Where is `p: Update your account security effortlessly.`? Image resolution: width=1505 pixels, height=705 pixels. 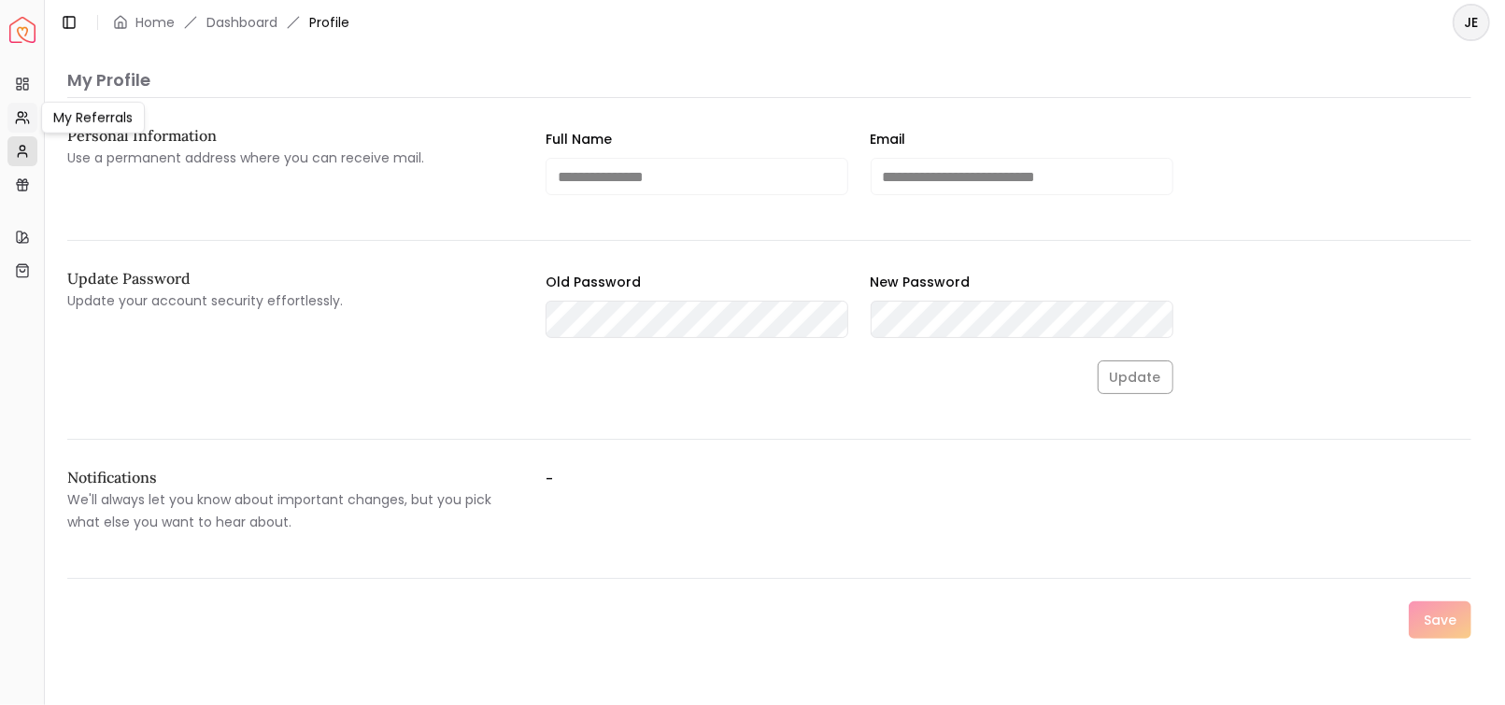 p: Update your account security effortlessly. is located at coordinates (291, 301).